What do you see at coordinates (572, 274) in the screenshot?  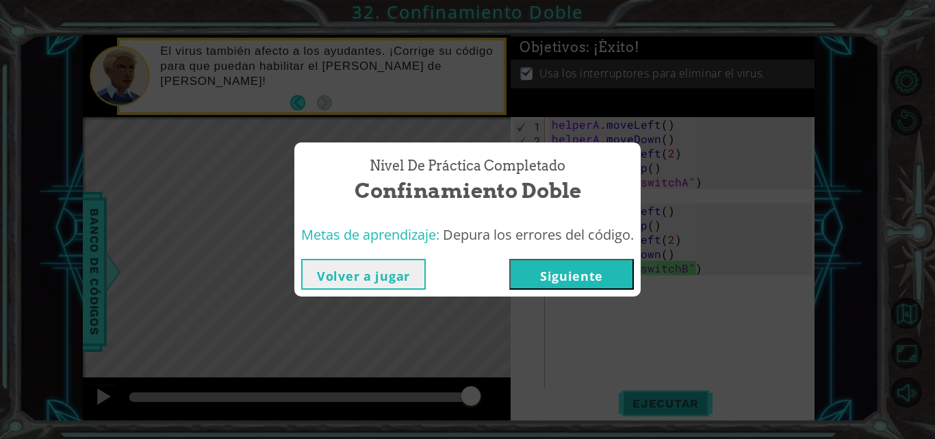 I see `button: Siguiente` at bounding box center [572, 274].